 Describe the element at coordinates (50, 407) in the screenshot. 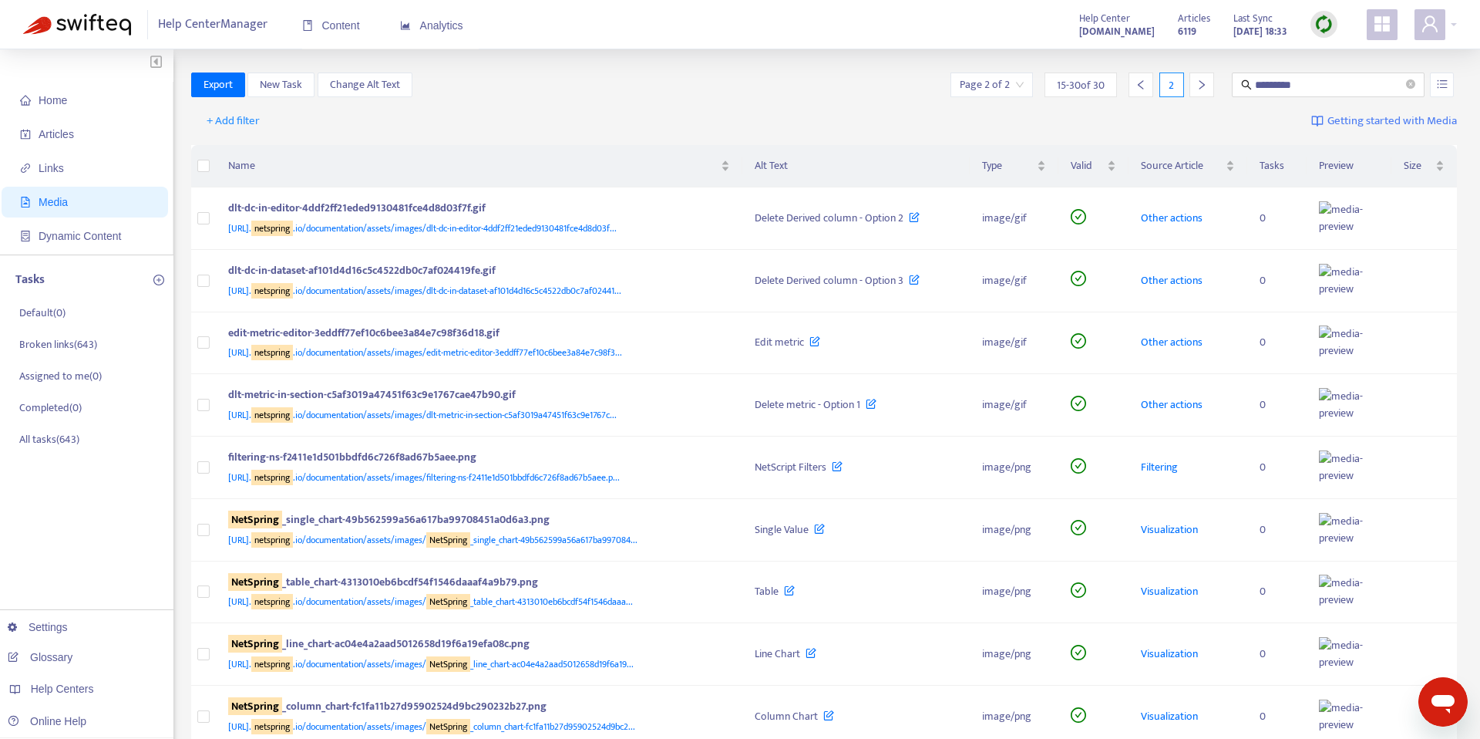

I see `p: Completed ( 0 )` at that location.